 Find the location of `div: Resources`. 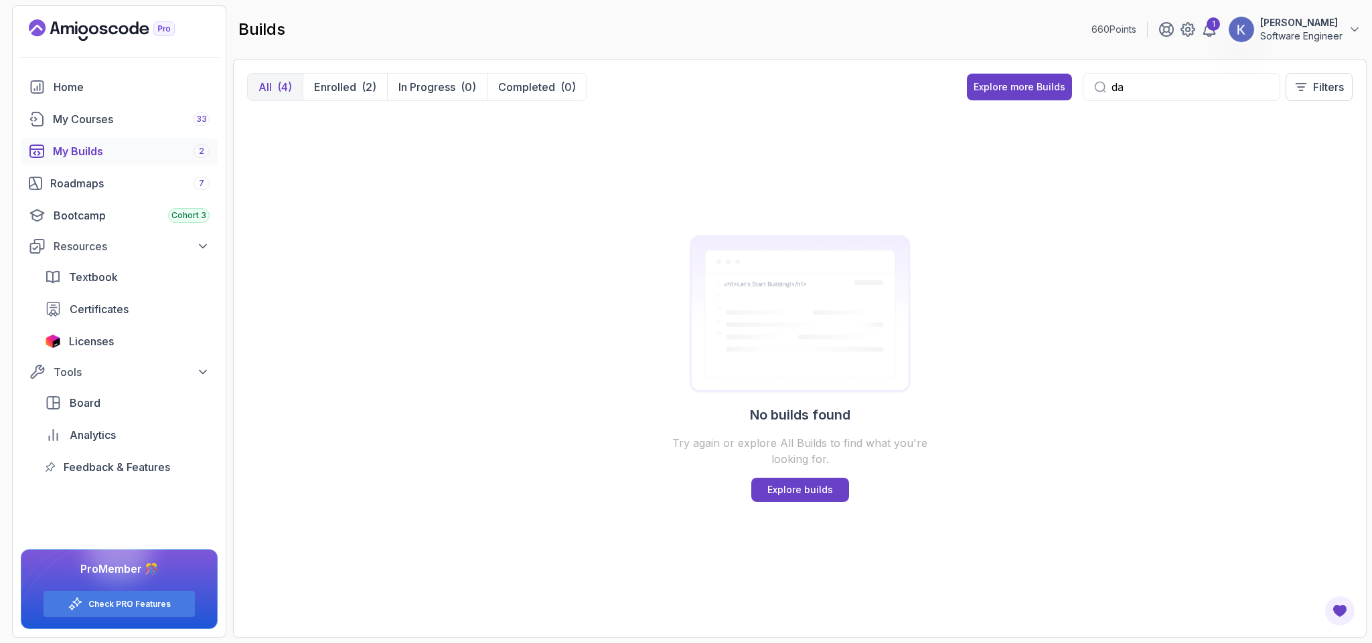

div: Resources is located at coordinates (131, 246).